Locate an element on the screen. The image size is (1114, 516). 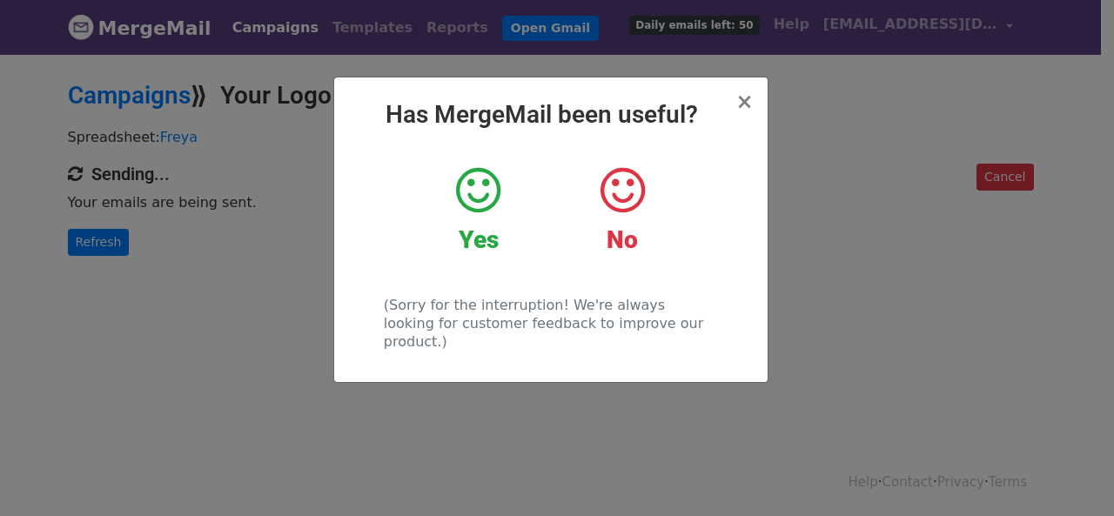
button: Close is located at coordinates (744, 102).